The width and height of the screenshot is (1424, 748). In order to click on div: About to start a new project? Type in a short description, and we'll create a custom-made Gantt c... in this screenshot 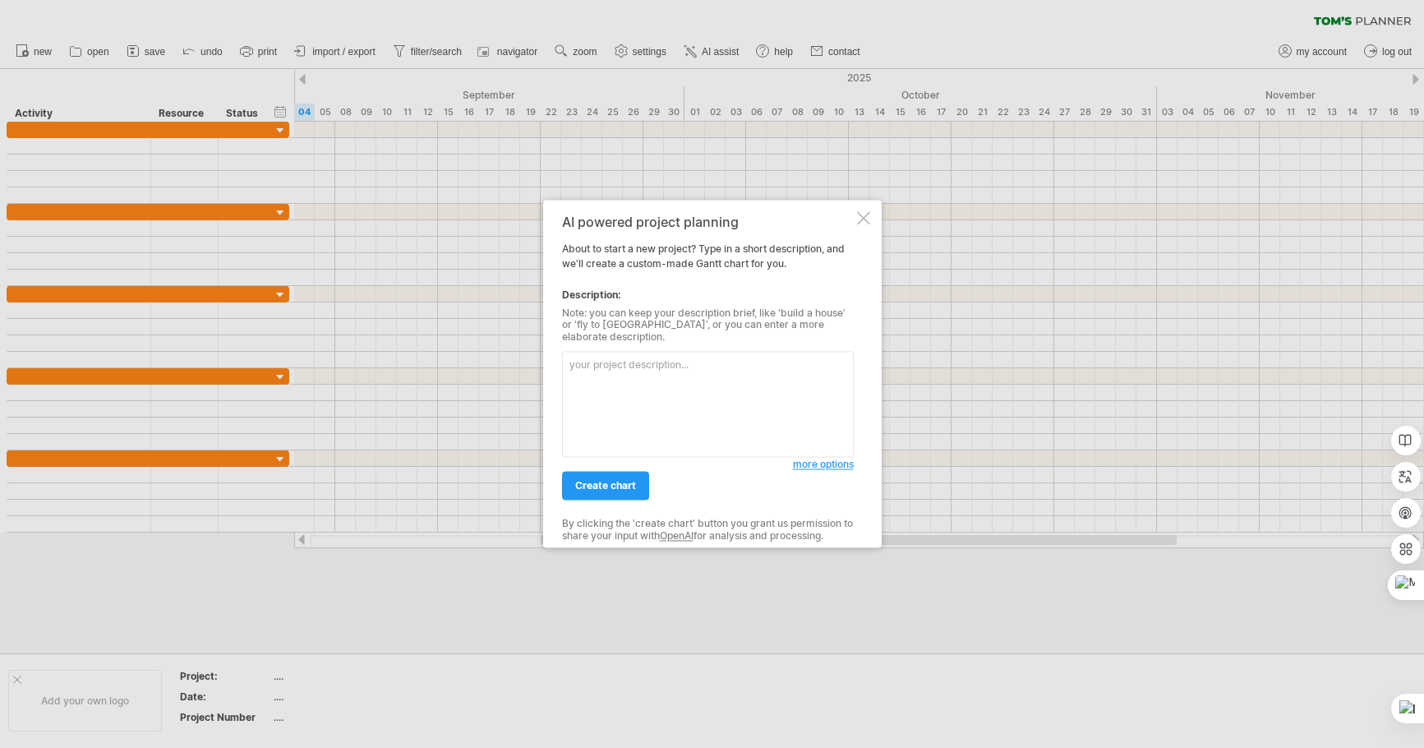, I will do `click(707, 373)`.